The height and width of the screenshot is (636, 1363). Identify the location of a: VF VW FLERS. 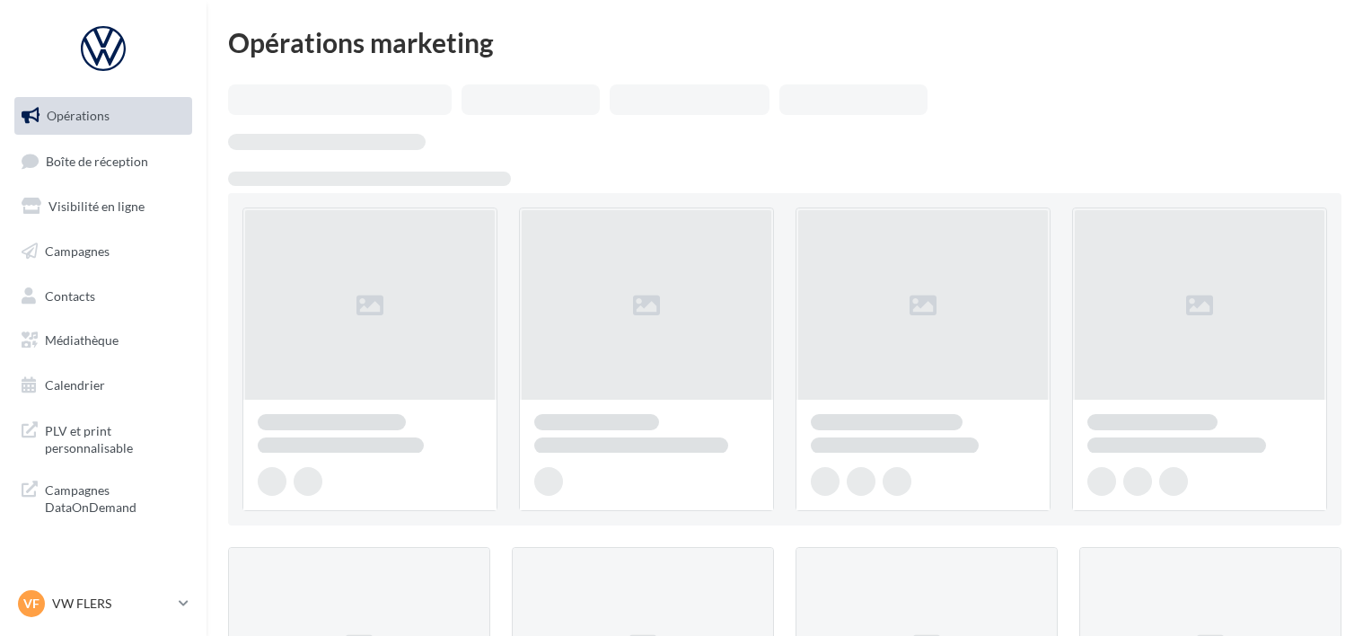
(103, 603).